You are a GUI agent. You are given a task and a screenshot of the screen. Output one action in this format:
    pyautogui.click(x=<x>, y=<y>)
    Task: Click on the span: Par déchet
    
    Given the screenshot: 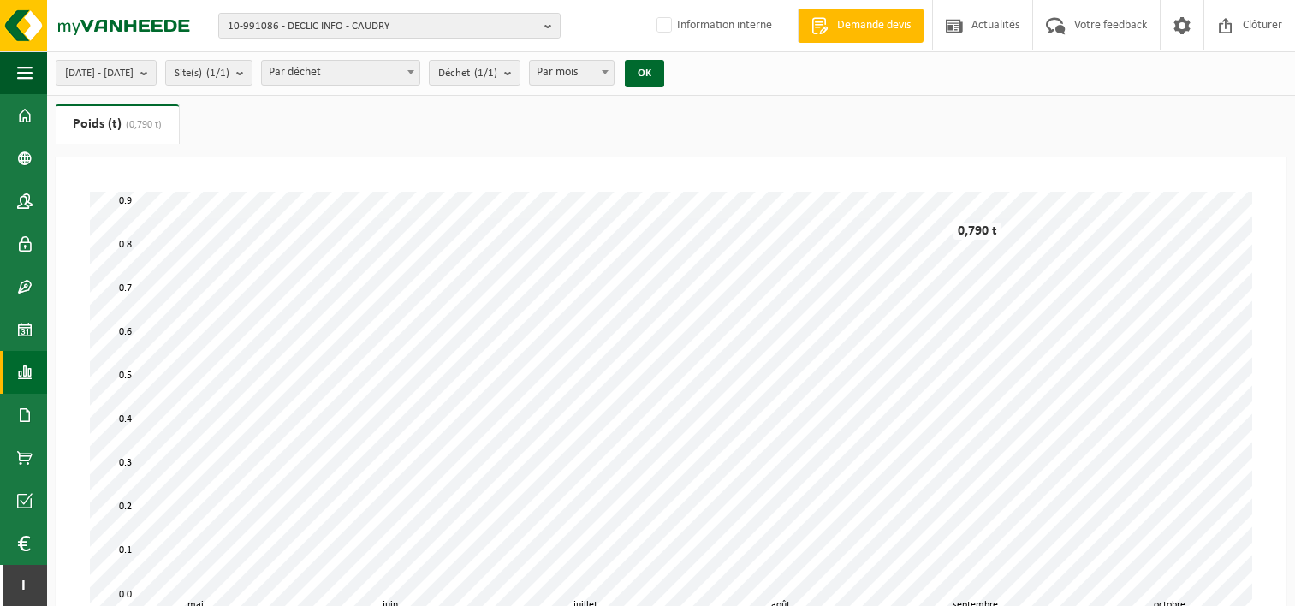 What is the action you would take?
    pyautogui.click(x=341, y=73)
    